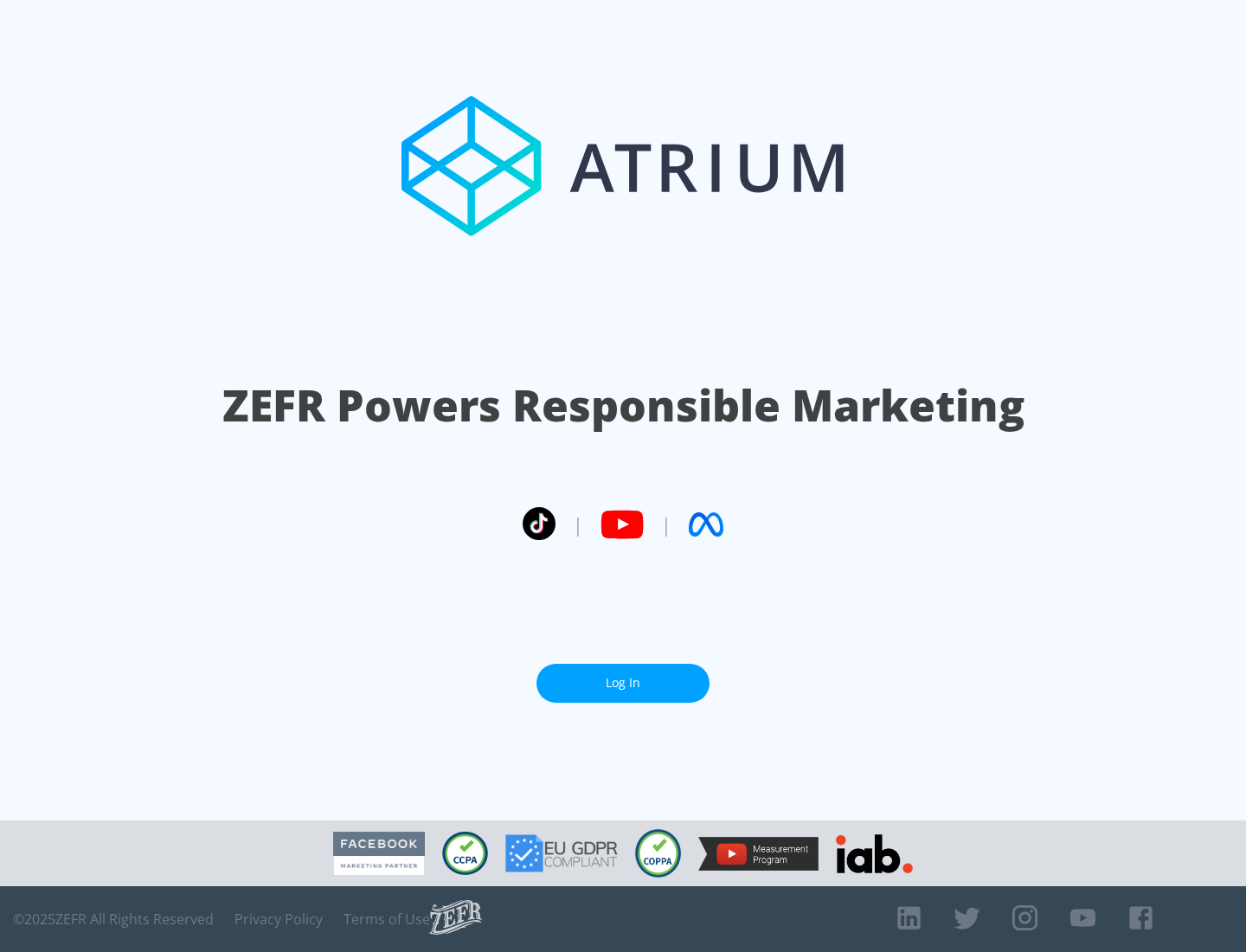 This screenshot has width=1246, height=952. I want to click on img: IAB, so click(873, 853).